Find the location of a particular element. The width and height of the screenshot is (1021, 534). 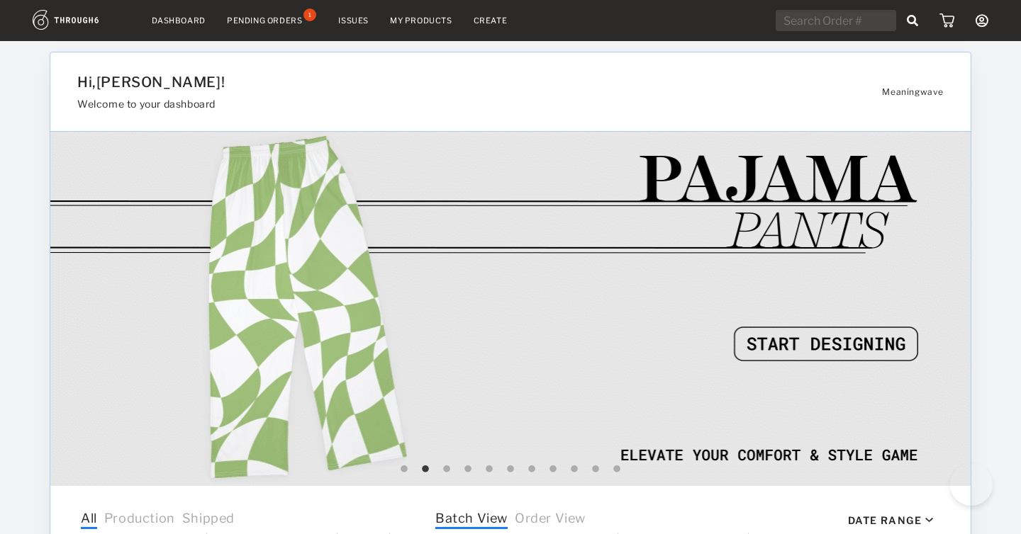

div: Pending Orders is located at coordinates (264, 21).